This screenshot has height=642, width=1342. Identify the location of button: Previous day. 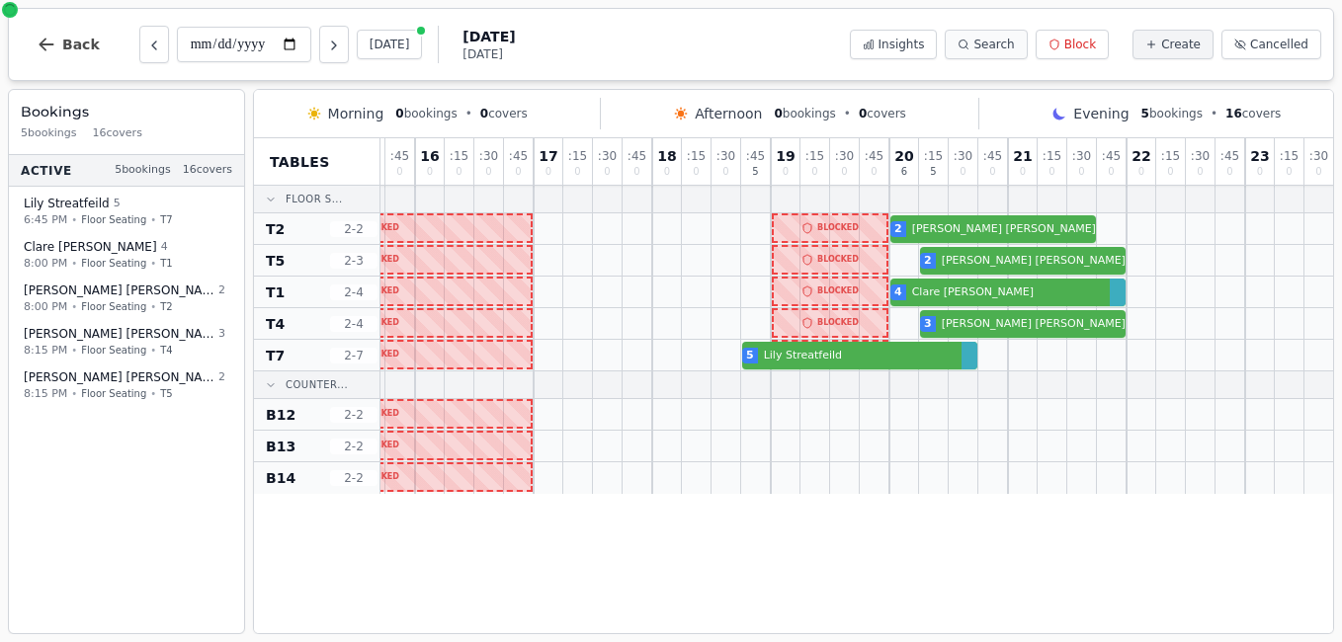
(154, 44).